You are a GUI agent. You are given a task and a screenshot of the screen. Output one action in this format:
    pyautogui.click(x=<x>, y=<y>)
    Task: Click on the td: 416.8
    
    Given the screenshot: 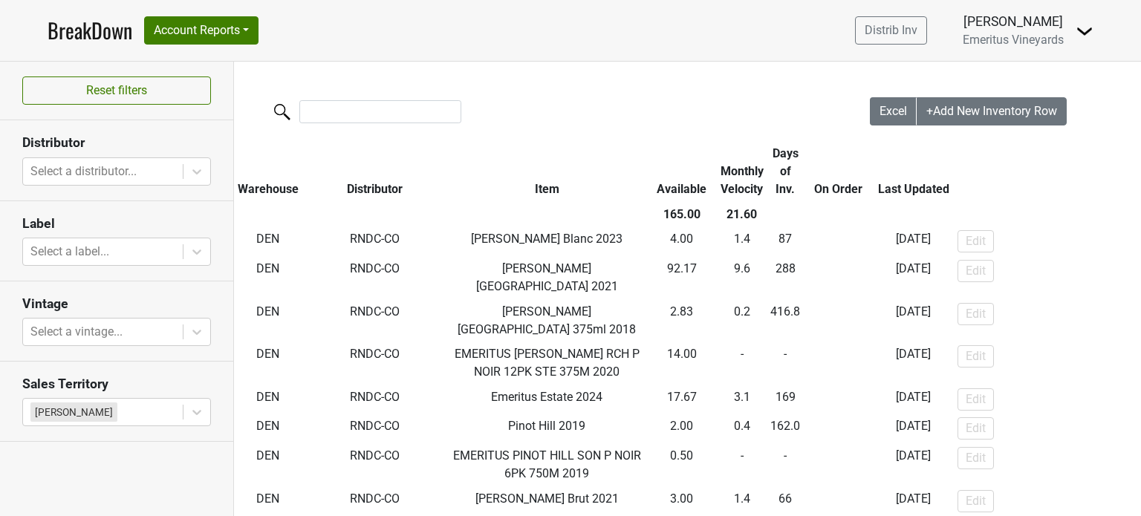 What is the action you would take?
    pyautogui.click(x=786, y=321)
    